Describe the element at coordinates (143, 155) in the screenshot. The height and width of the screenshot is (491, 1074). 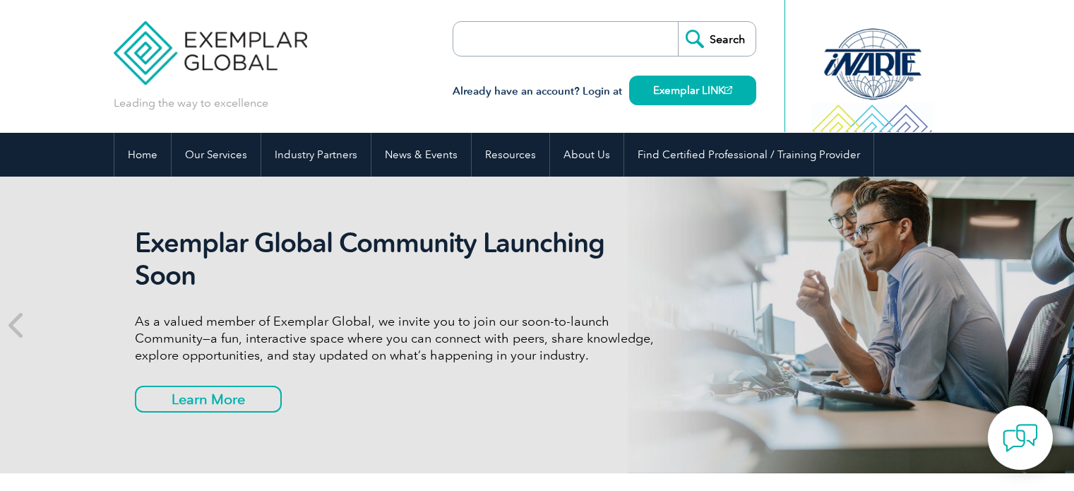
I see `a: Home` at that location.